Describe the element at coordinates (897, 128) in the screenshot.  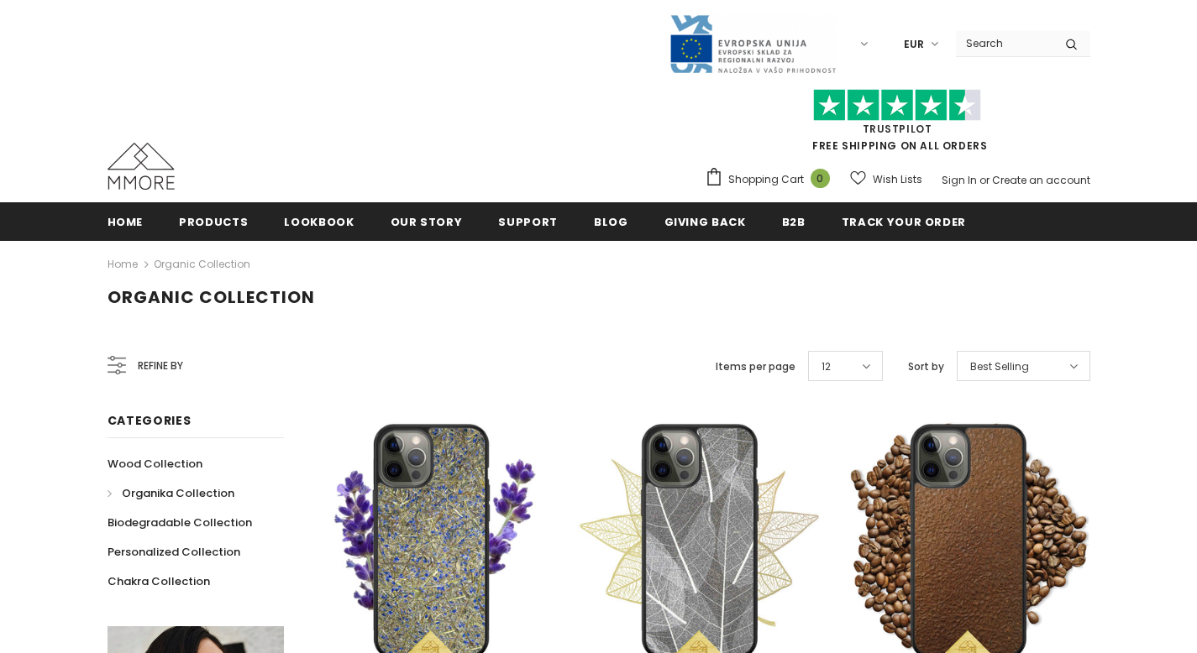
I see `a: Trustpilot` at that location.